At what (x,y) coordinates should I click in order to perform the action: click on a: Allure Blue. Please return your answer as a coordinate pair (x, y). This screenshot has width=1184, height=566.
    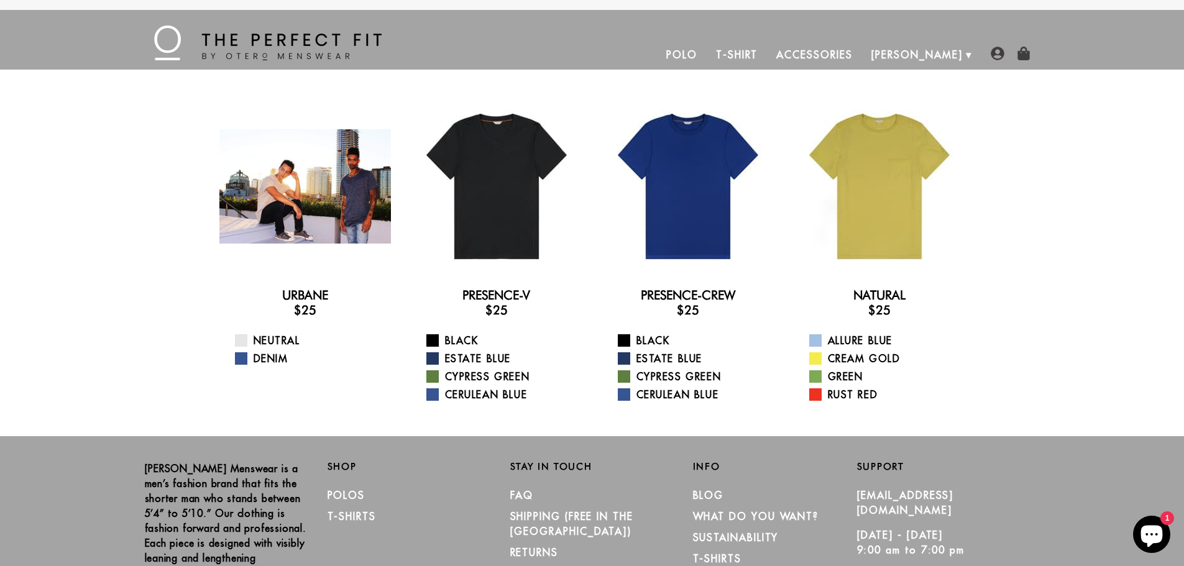
    Looking at the image, I should click on (887, 341).